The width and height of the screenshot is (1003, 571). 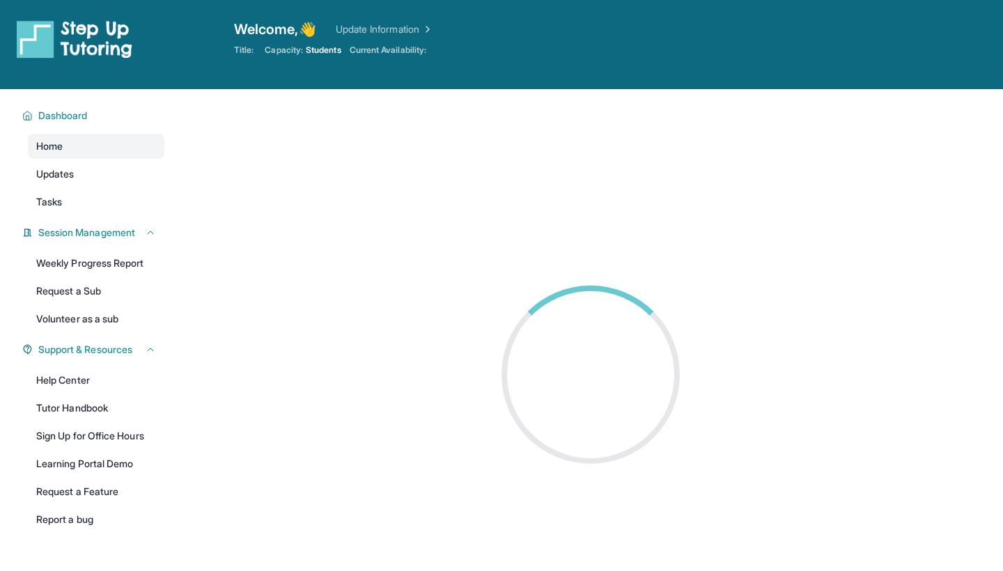 What do you see at coordinates (94, 116) in the screenshot?
I see `button: Dashboard` at bounding box center [94, 116].